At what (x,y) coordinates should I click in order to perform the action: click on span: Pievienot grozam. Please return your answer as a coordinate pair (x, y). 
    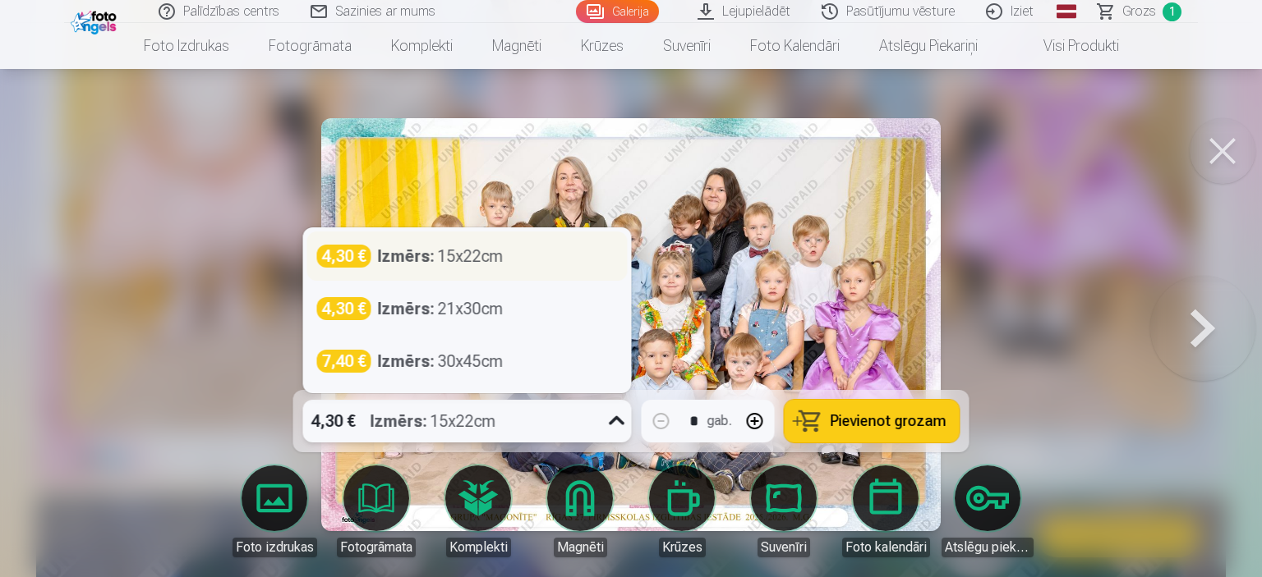
    Looking at the image, I should click on (888, 421).